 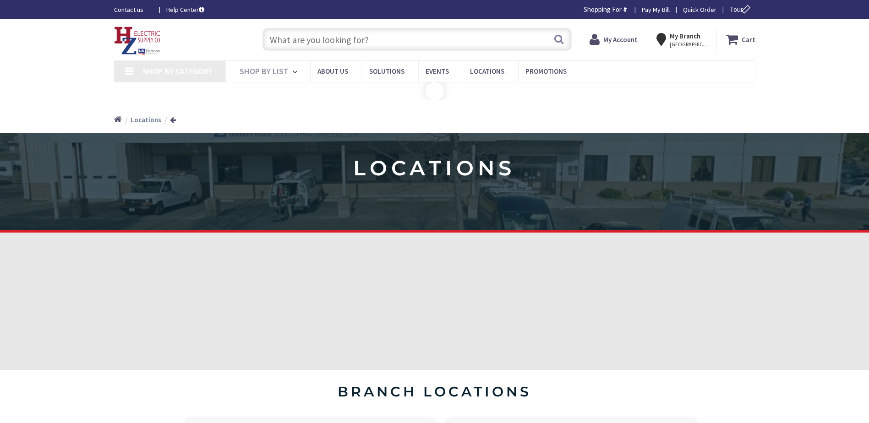 What do you see at coordinates (185, 10) in the screenshot?
I see `a: Help Center` at bounding box center [185, 10].